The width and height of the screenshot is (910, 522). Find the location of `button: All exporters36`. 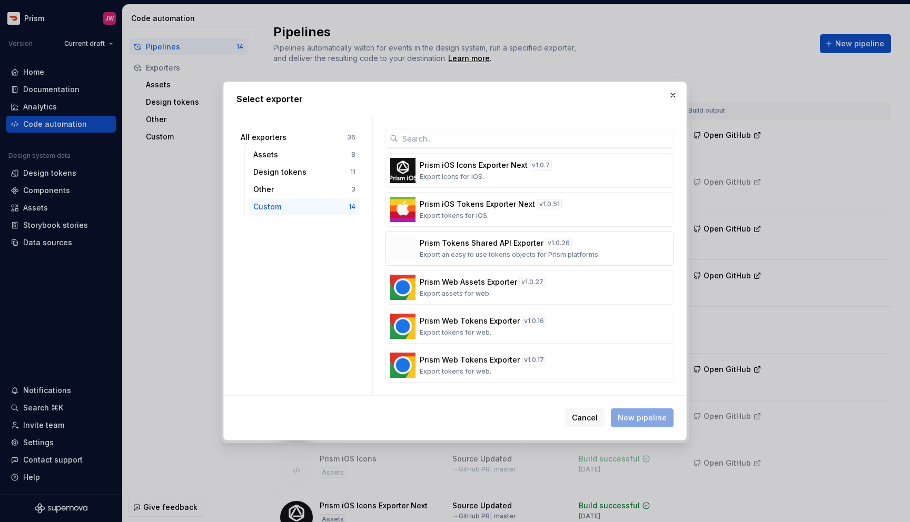

button: All exporters36 is located at coordinates (298, 137).